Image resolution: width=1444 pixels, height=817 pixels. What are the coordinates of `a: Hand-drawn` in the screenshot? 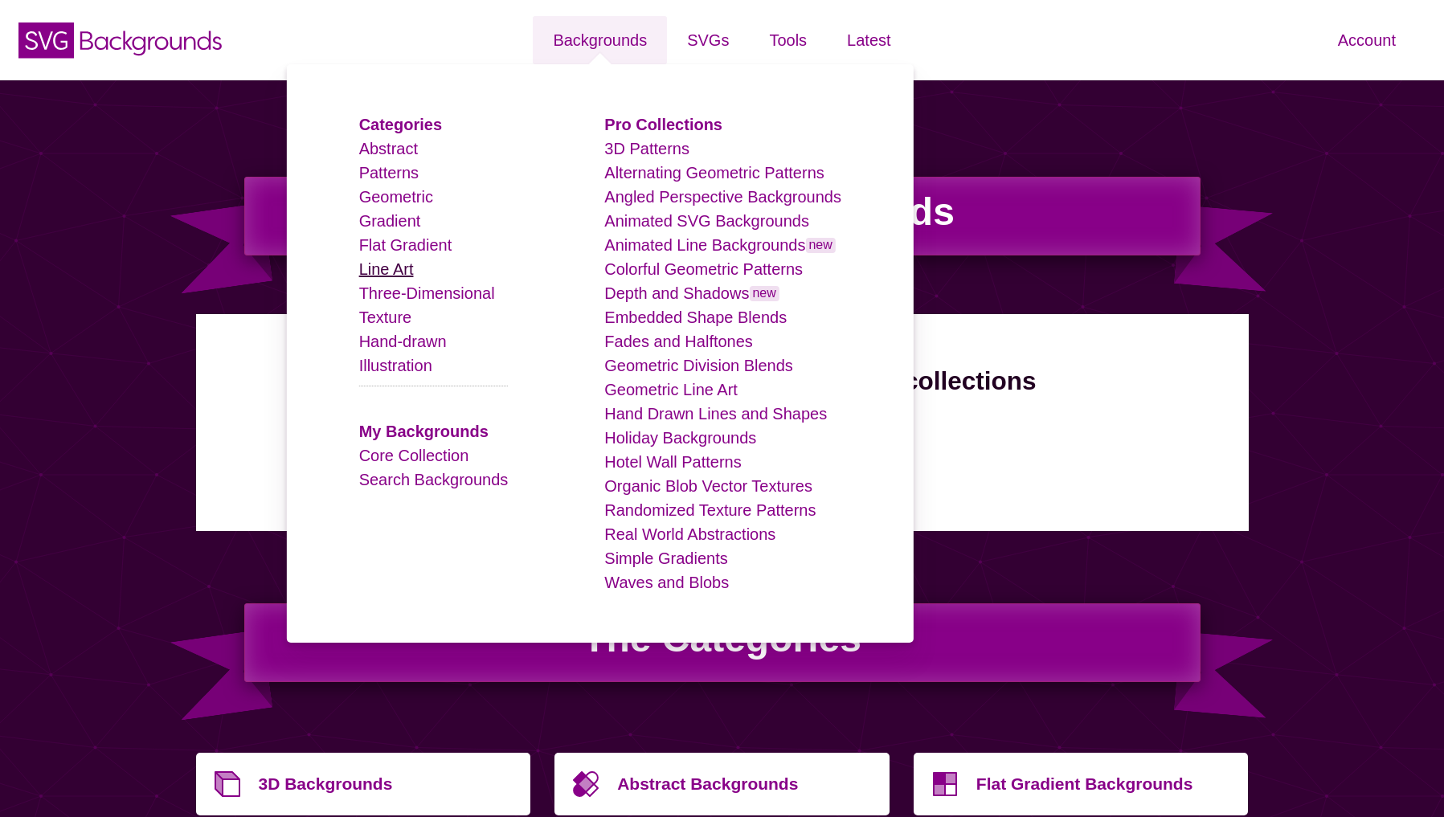 It's located at (403, 342).